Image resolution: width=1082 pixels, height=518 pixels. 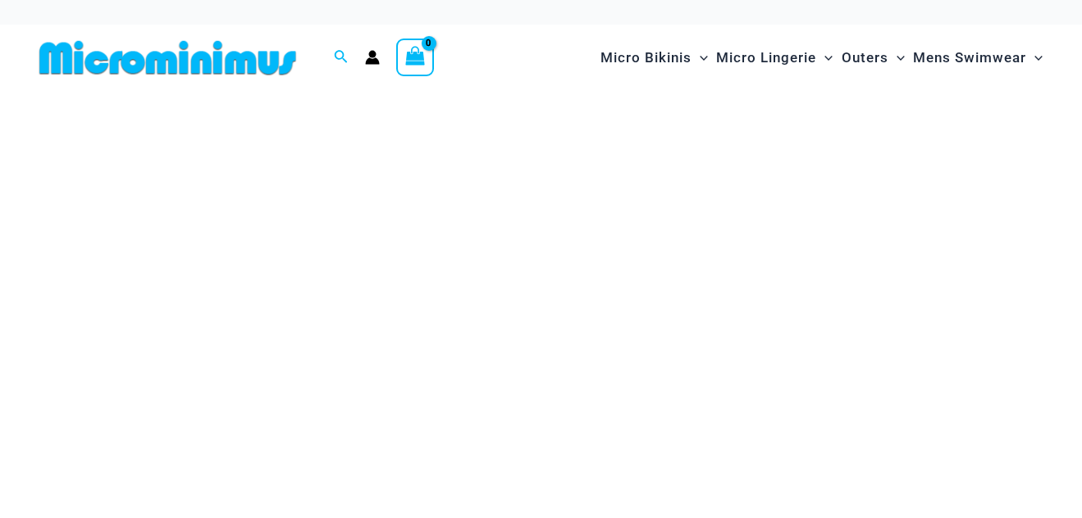 I want to click on a: OutersMenu ToggleMenu Toggle, so click(x=873, y=57).